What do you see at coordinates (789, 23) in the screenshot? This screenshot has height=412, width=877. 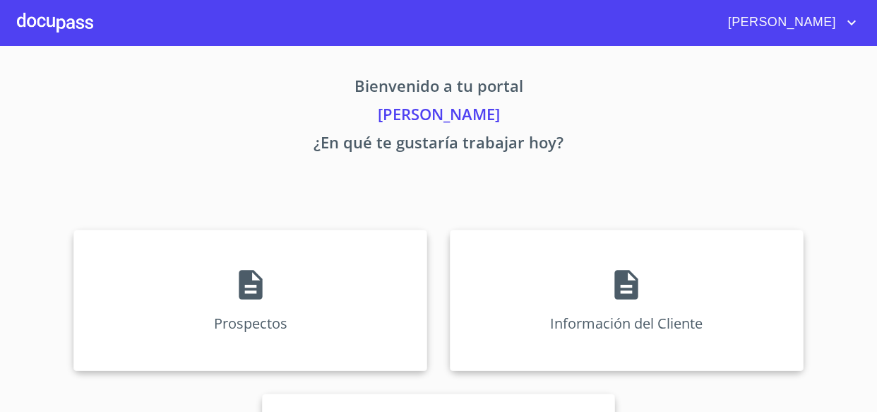 I see `button: account of current user` at bounding box center [789, 23].